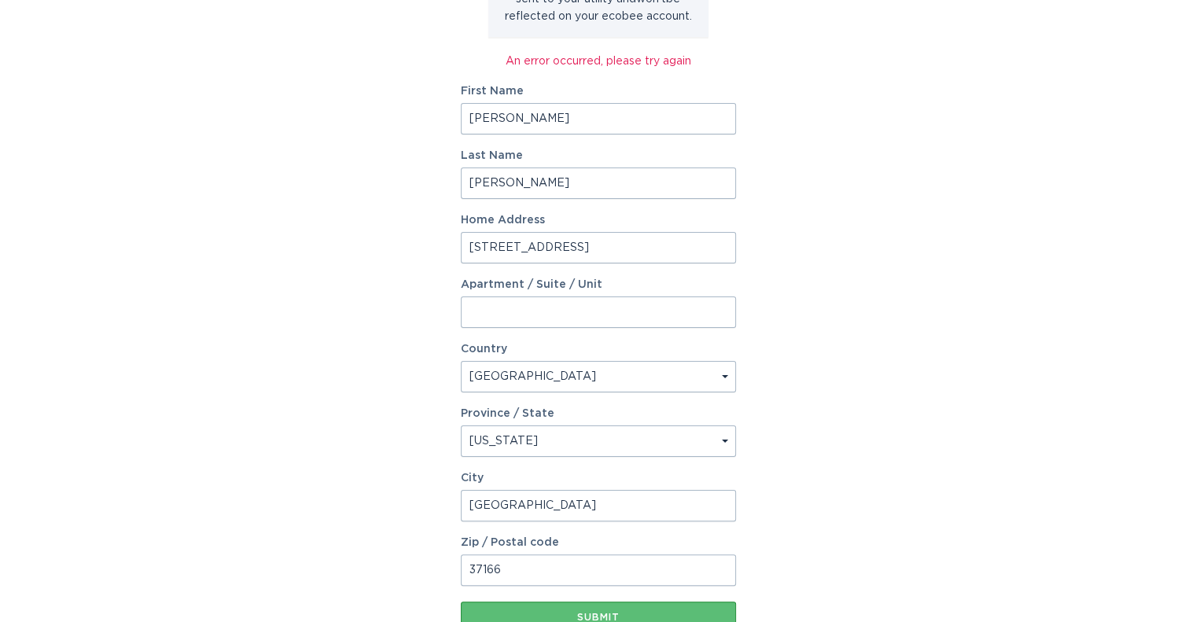 The image size is (1196, 622). I want to click on div: An error occurred, please try again, so click(599, 61).